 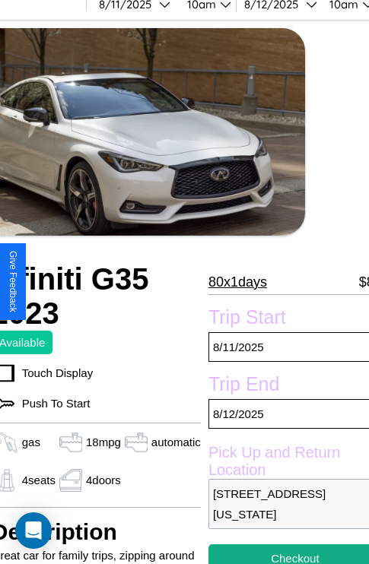 I want to click on div: Open Intercom Messenger, so click(x=33, y=531).